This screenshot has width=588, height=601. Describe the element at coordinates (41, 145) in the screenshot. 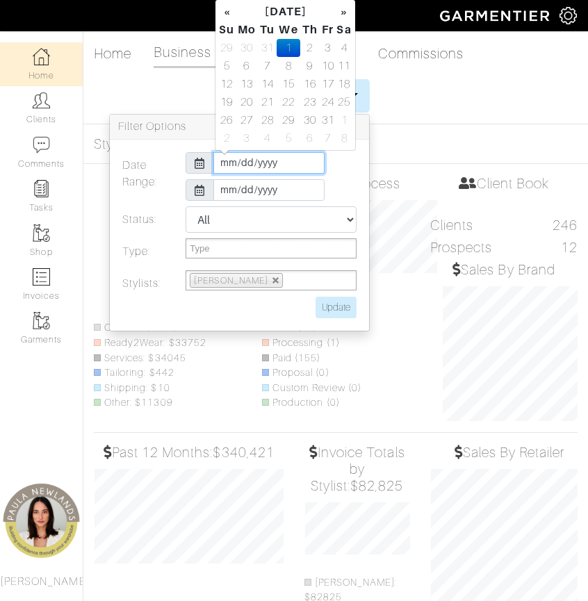

I see `img: comment-icon-a0a6a9ef722e966f86d9cbdc48e553b5cf19dbc54f86b18d962a5391bc8f6eb6.png` at that location.